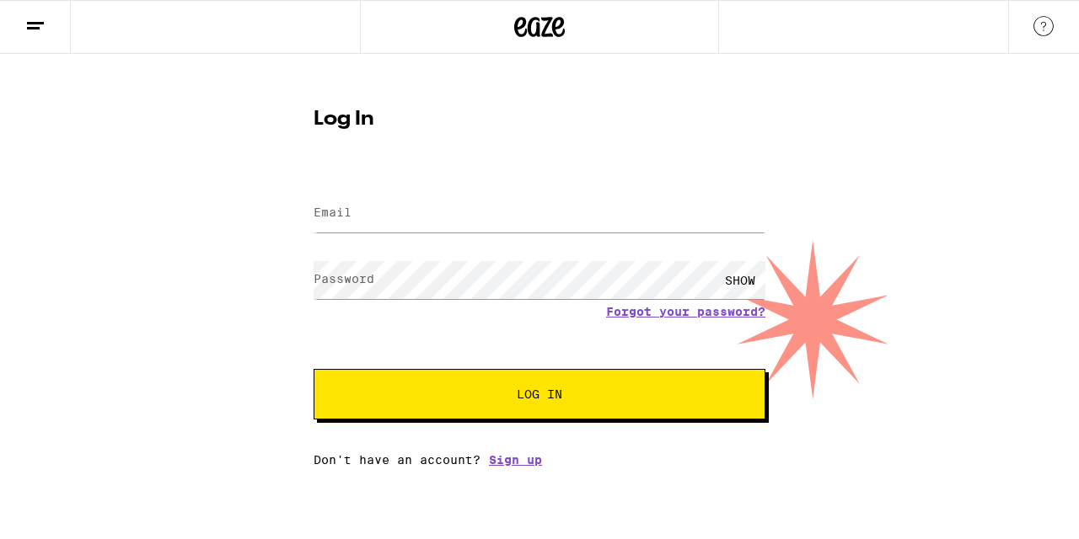 Image resolution: width=1079 pixels, height=539 pixels. Describe the element at coordinates (539, 460) in the screenshot. I see `div: Don't have an account?` at that location.